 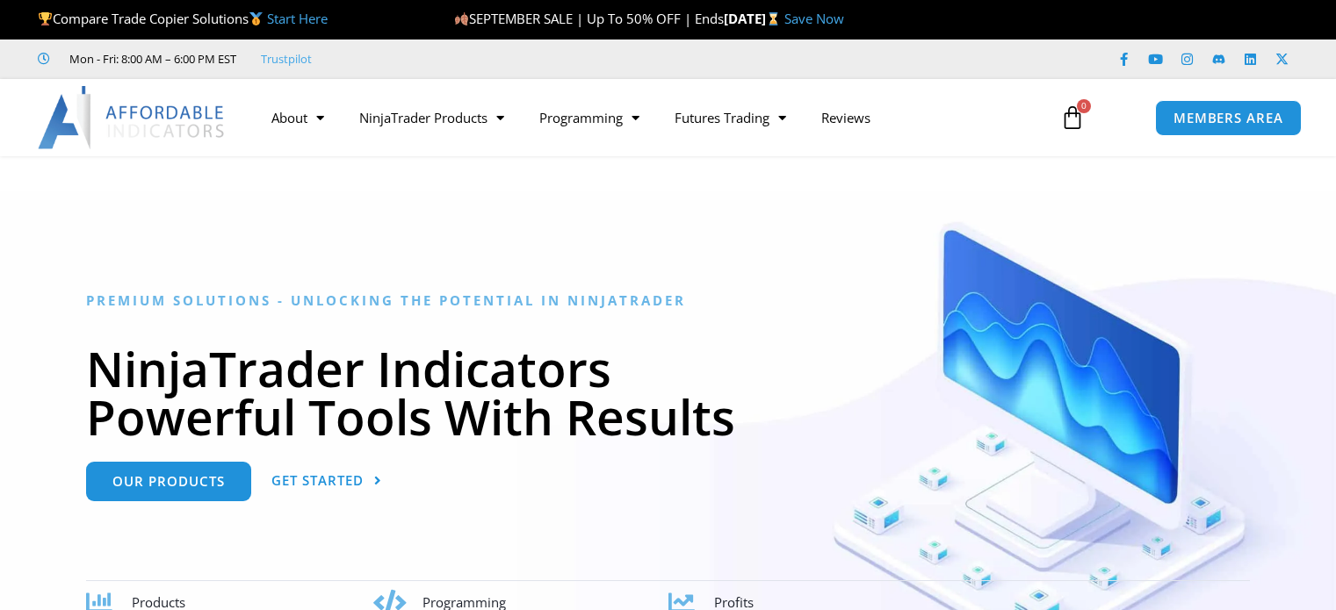 I want to click on a: Reviews, so click(x=846, y=118).